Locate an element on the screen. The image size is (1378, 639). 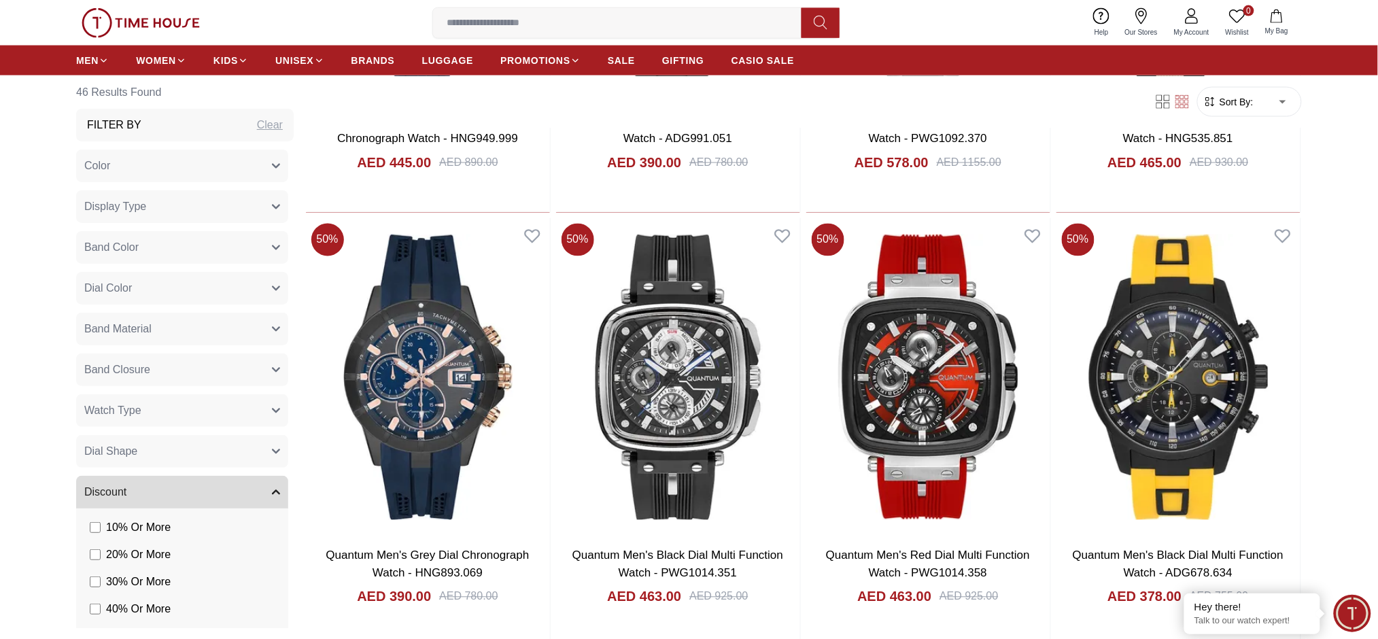
a: PROMOTIONS is located at coordinates (540, 60).